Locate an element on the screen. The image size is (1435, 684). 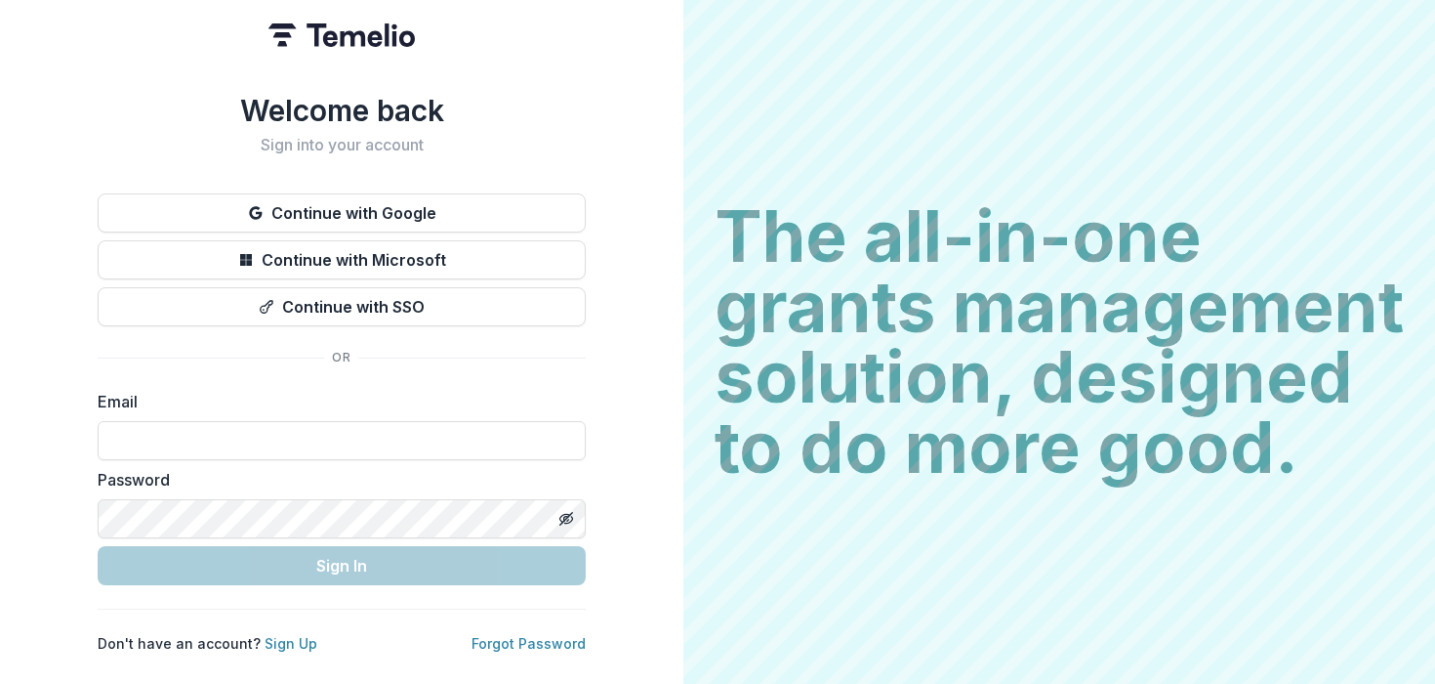
button: Continue with SSO is located at coordinates (342, 307).